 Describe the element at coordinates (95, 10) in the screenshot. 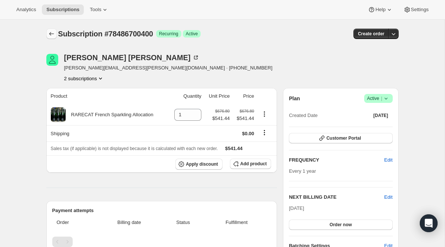

I see `span: Tools` at that location.